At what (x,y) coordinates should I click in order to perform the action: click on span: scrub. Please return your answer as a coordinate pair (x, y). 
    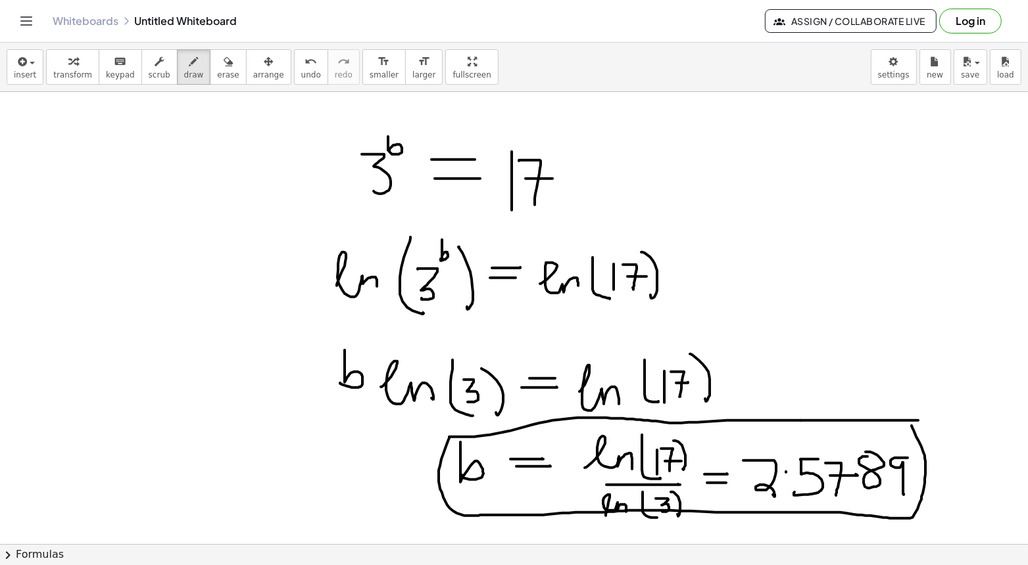
    Looking at the image, I should click on (159, 75).